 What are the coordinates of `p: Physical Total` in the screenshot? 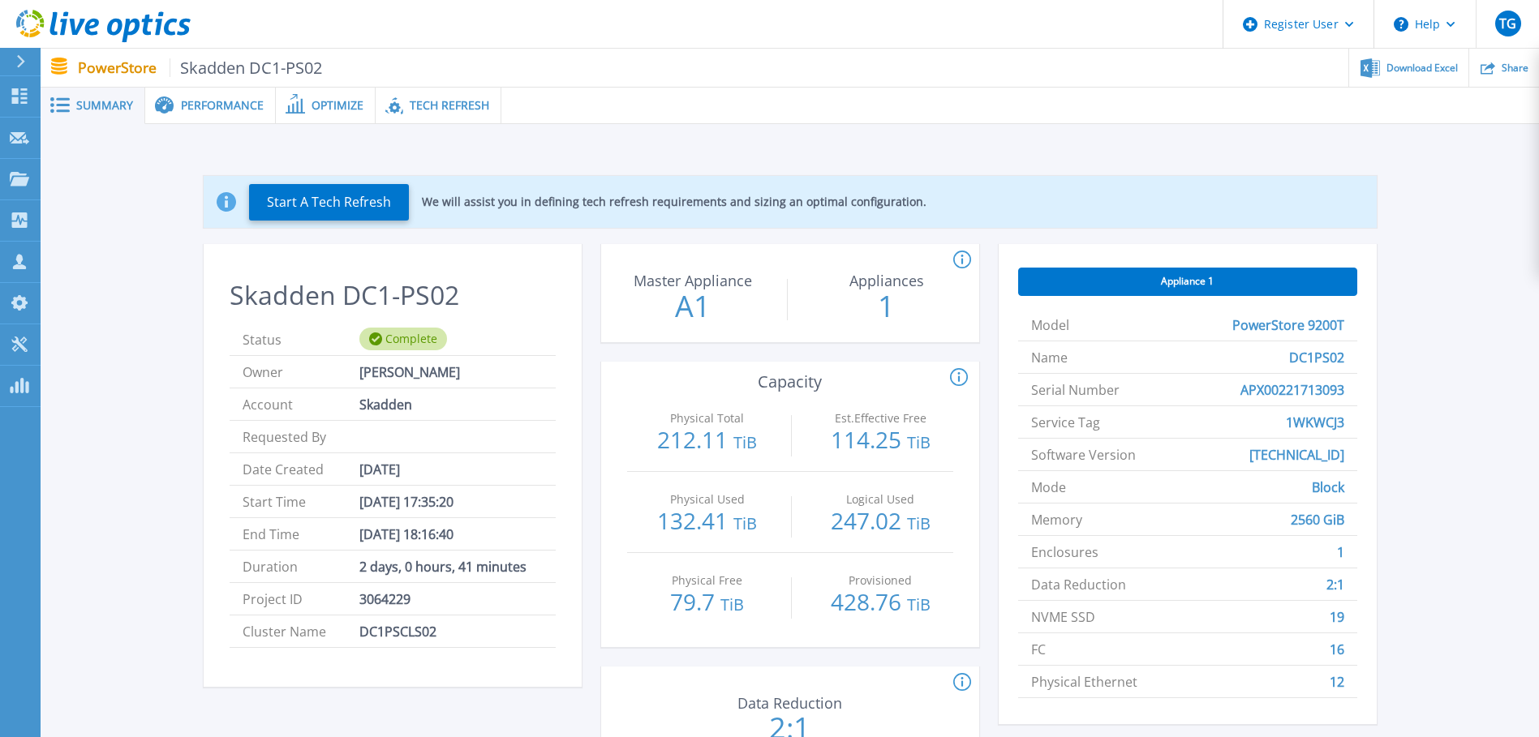 It's located at (706, 419).